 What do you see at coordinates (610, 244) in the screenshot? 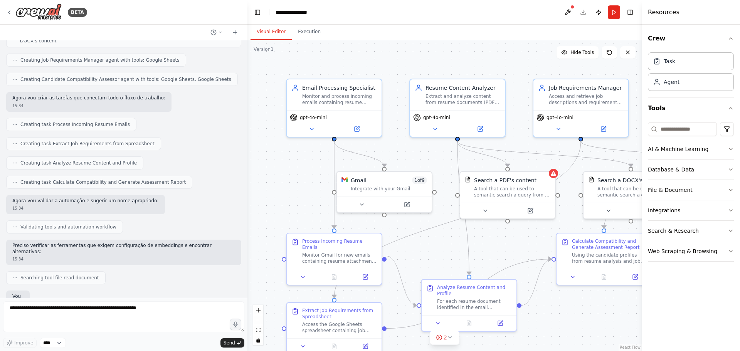
I see `div: Calculate Compatibility and Generate Assessment Report` at bounding box center [610, 244].